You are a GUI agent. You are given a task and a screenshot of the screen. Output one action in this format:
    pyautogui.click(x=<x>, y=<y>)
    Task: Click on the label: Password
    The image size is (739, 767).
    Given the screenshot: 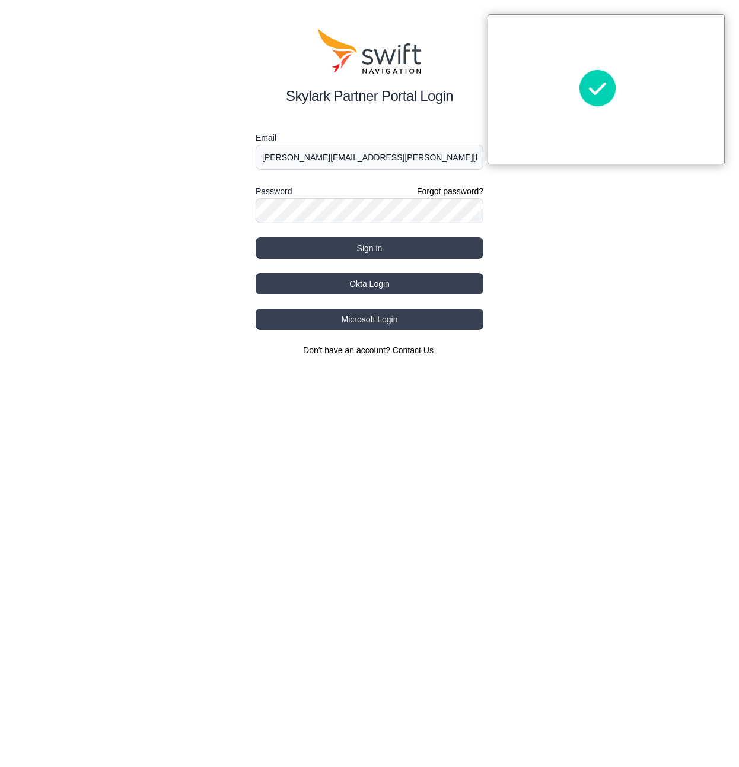 What is the action you would take?
    pyautogui.click(x=274, y=191)
    